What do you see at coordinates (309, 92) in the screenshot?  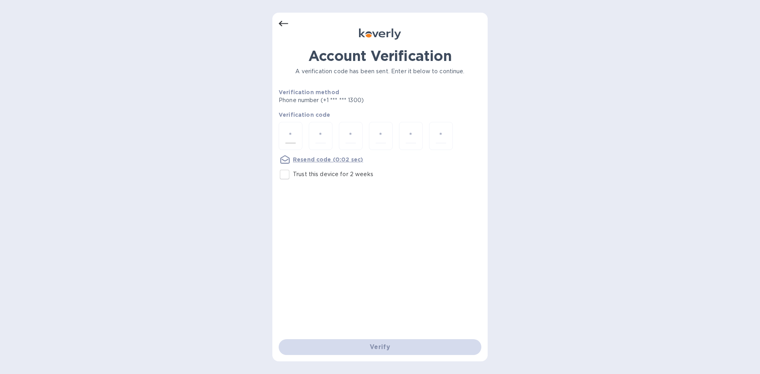 I see `b: Verification method` at bounding box center [309, 92].